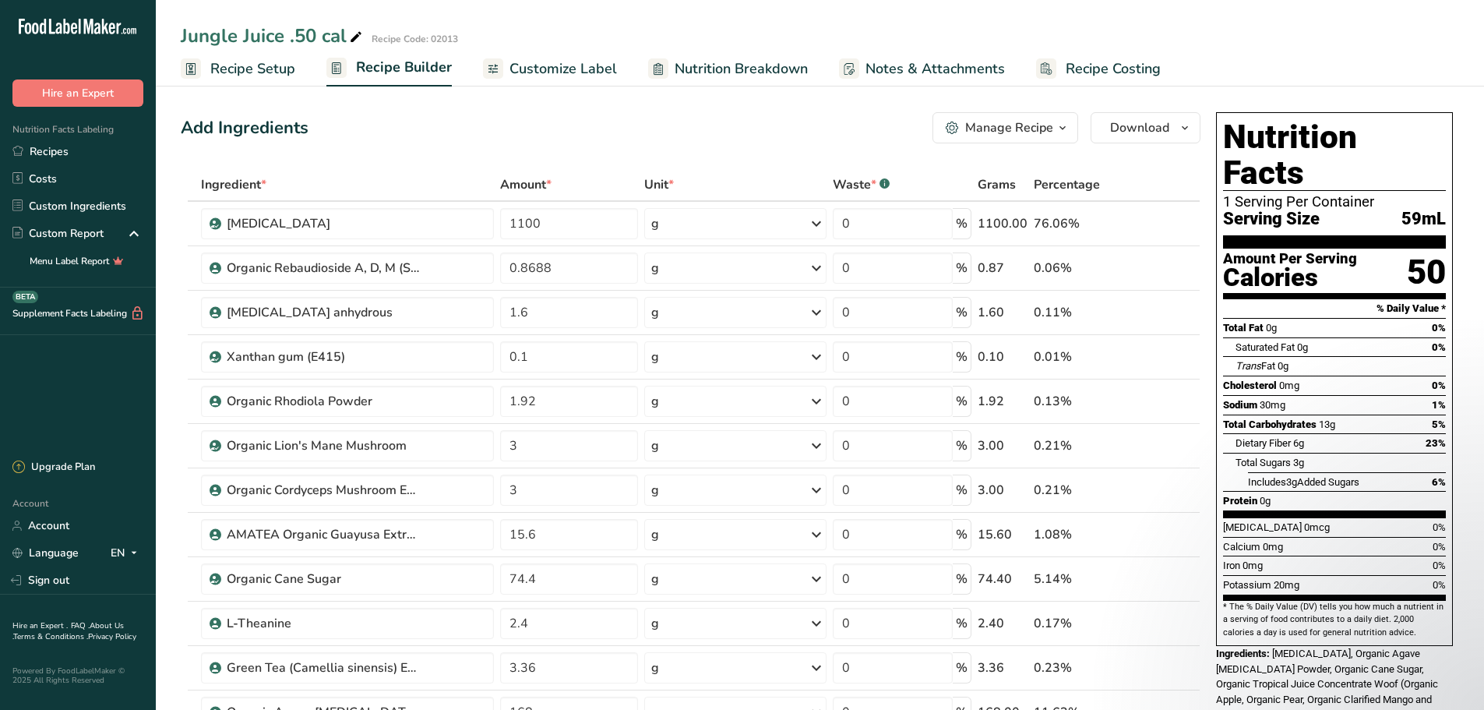 The width and height of the screenshot is (1484, 710). Describe the element at coordinates (1003, 312) in the screenshot. I see `div: 1.60` at that location.